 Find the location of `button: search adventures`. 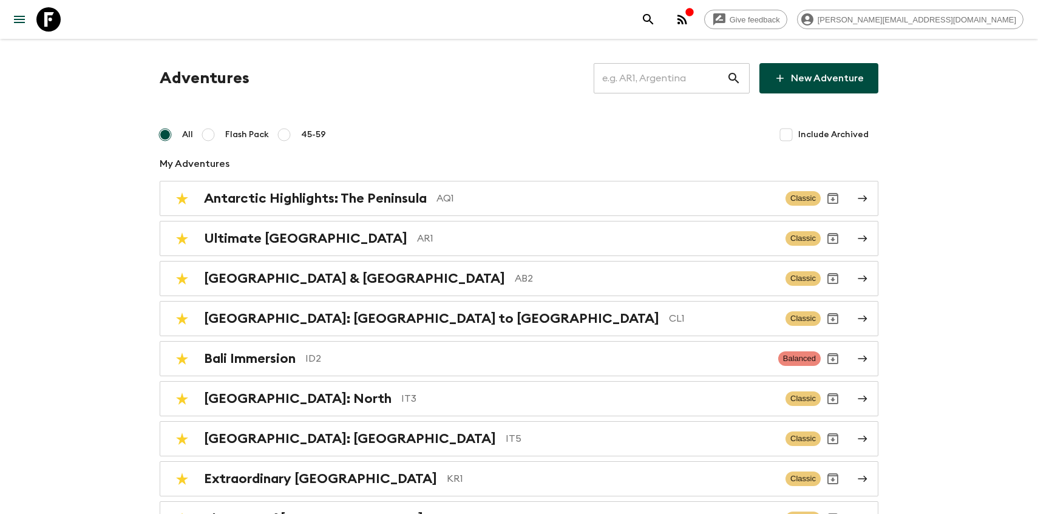

button: search adventures is located at coordinates (648, 19).